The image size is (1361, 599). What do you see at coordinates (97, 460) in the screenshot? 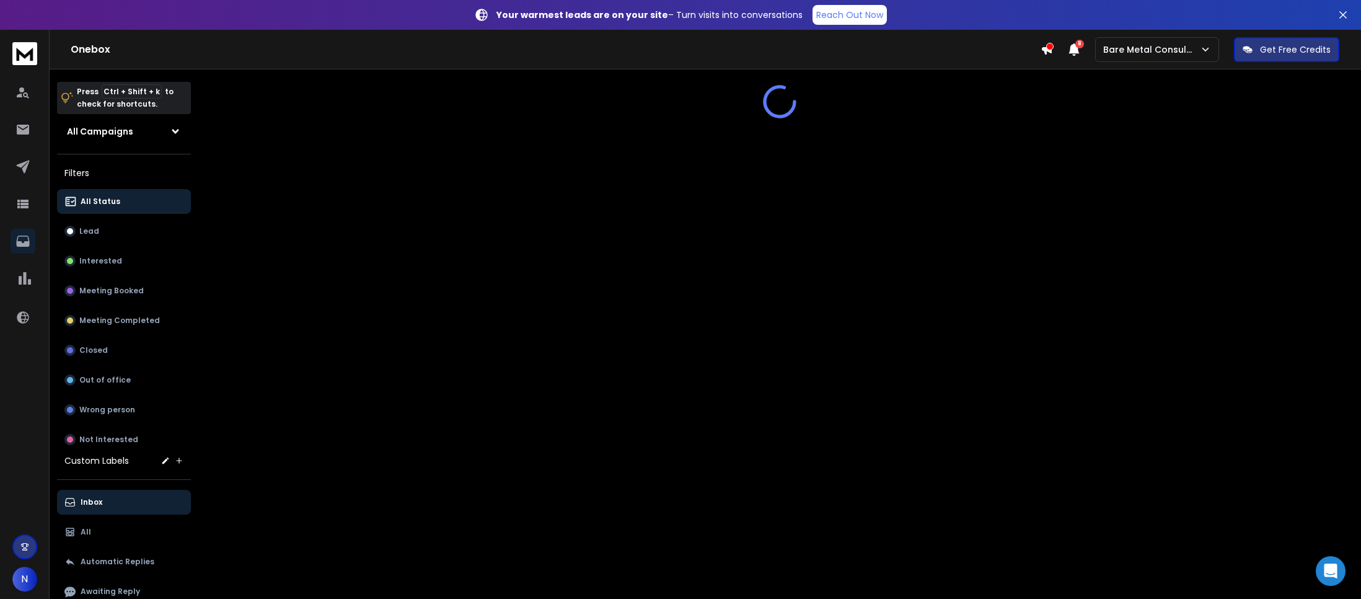
I see `h3: Custom Labels` at bounding box center [97, 460].